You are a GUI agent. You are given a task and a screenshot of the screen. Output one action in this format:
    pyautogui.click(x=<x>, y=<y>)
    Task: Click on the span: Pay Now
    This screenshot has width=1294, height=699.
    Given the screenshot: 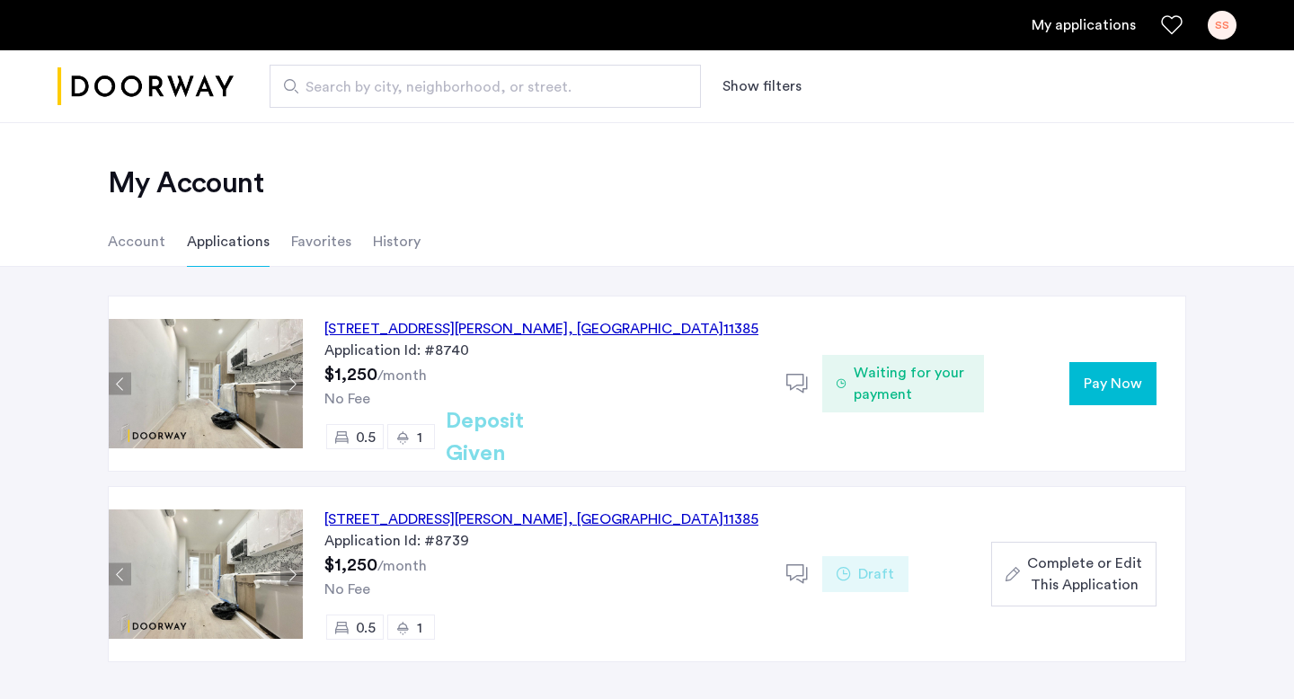 What is the action you would take?
    pyautogui.click(x=1112, y=384)
    